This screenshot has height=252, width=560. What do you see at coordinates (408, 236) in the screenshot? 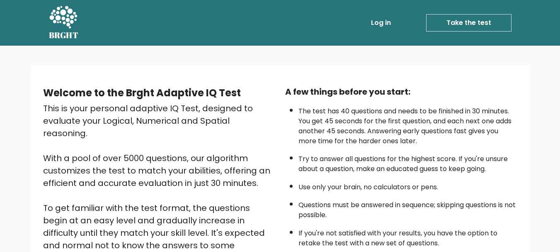
I see `li: If you're not satisfied with your results, you have the option to retake the test with a new set ...` at bounding box center [408, 236].